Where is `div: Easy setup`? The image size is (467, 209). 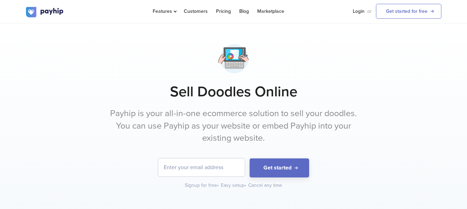 div: Easy setup is located at coordinates (234, 185).